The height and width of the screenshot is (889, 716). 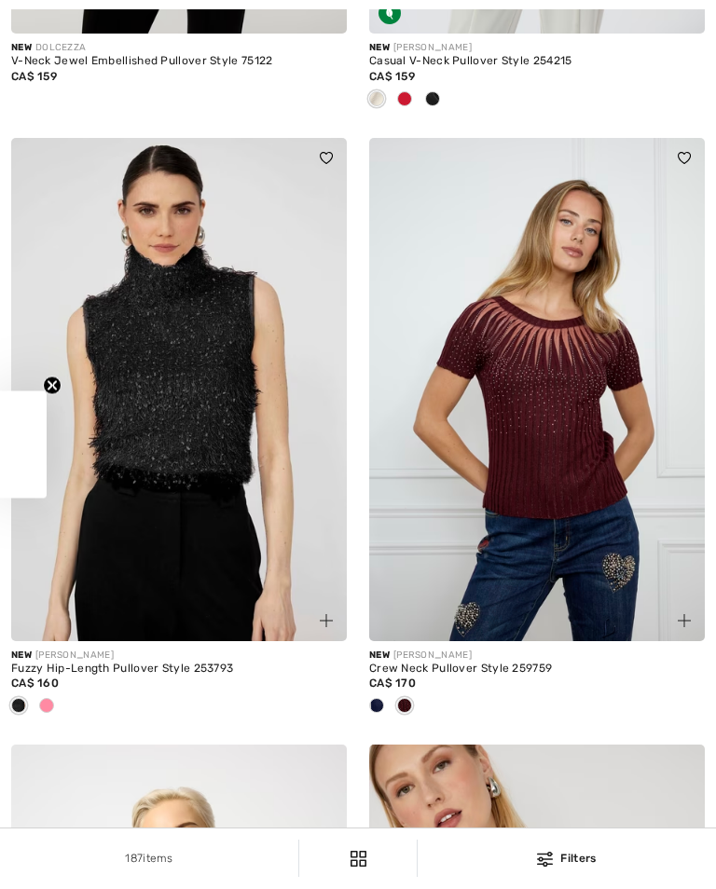 I want to click on div: V-Neck Jewel Embellished Pullover Style 75122, so click(x=179, y=62).